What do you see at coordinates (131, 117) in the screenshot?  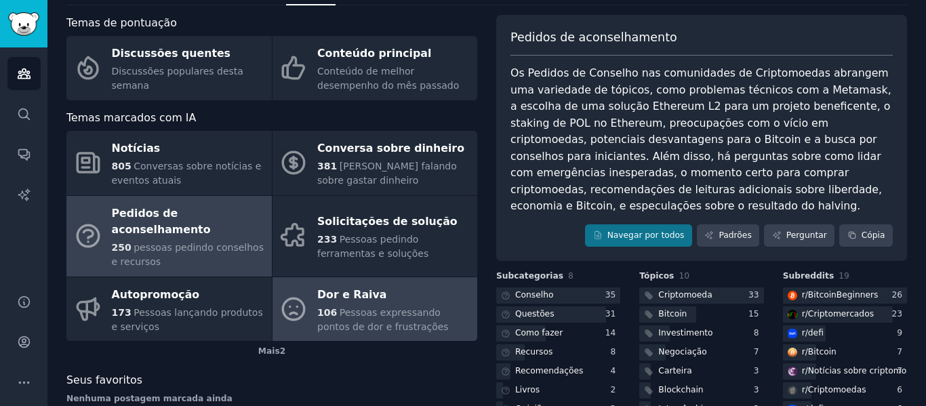 I see `font: Temas marcados com IA` at bounding box center [131, 117].